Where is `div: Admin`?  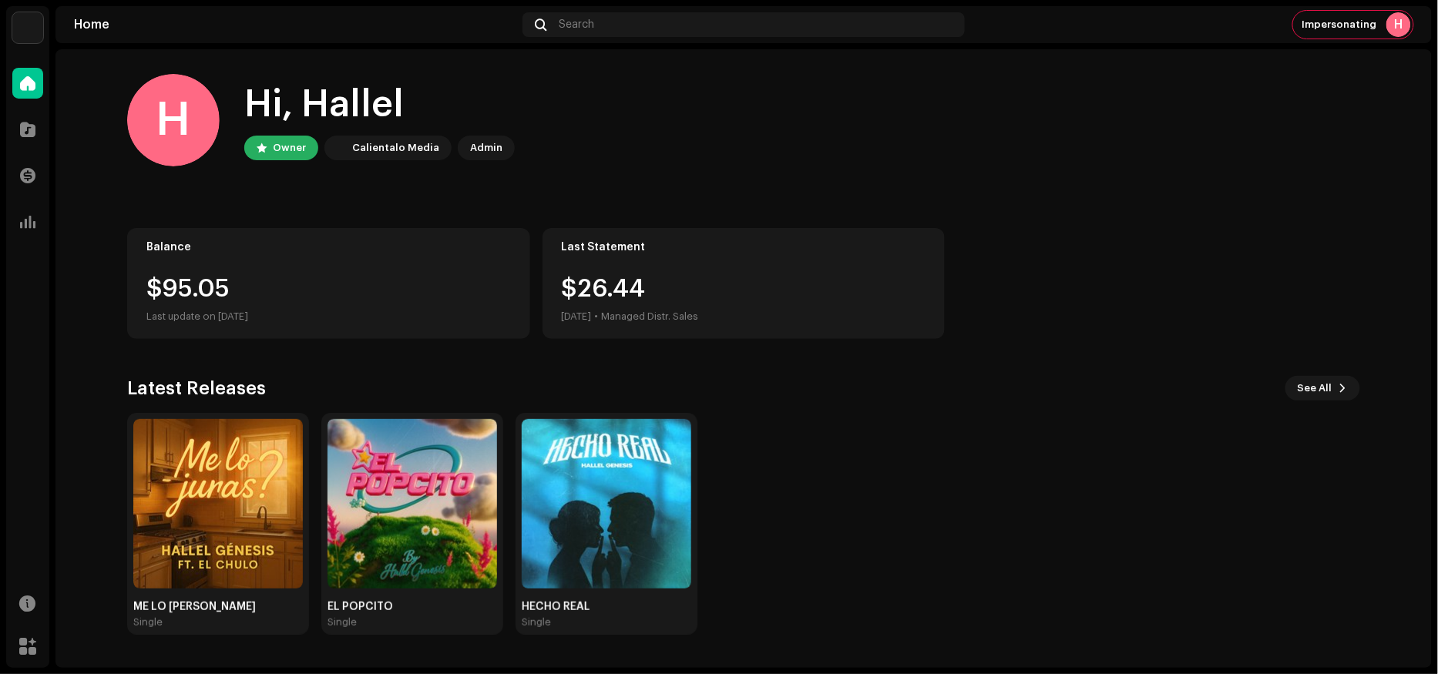
div: Admin is located at coordinates (486, 148).